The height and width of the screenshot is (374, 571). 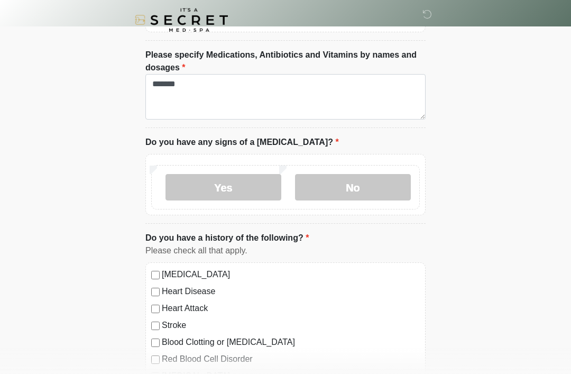 I want to click on label: Do you have a history of the following?, so click(x=227, y=238).